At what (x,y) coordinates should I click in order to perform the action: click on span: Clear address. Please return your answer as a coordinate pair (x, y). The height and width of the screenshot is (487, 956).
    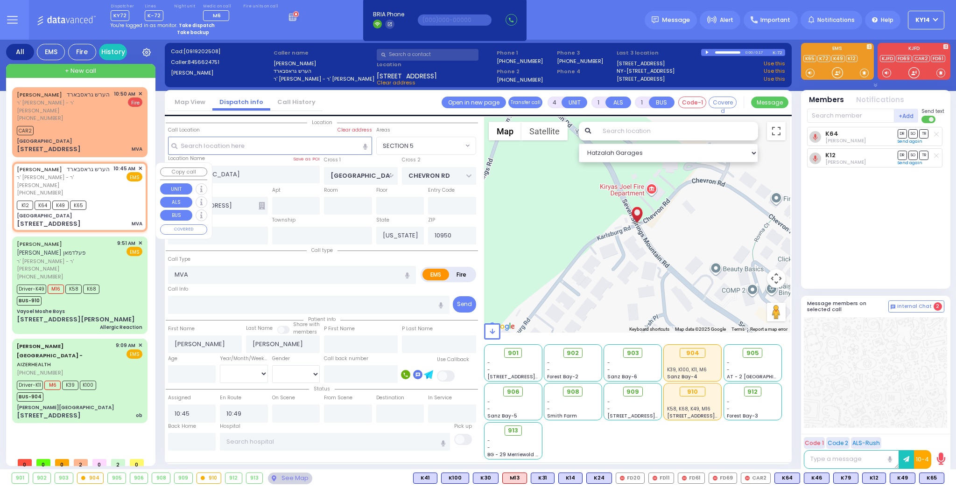
    Looking at the image, I should click on (396, 83).